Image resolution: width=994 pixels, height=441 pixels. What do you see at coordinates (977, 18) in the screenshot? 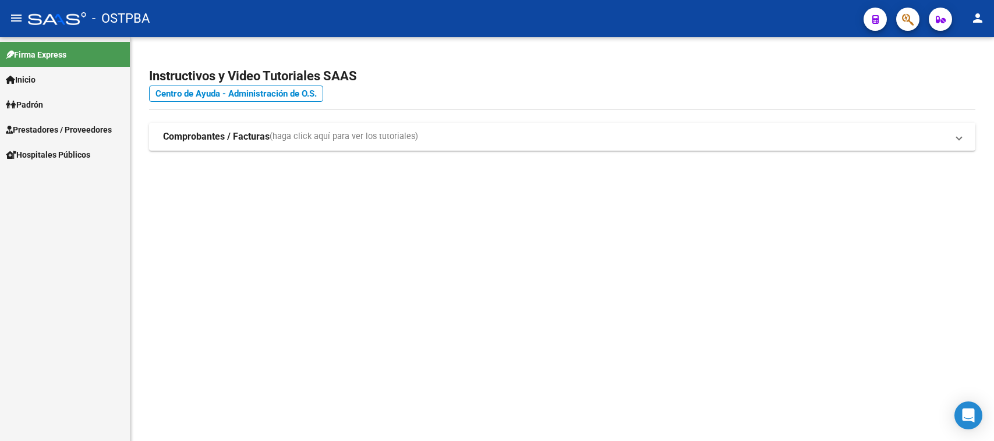
I see `mat-icon: person` at bounding box center [977, 18].